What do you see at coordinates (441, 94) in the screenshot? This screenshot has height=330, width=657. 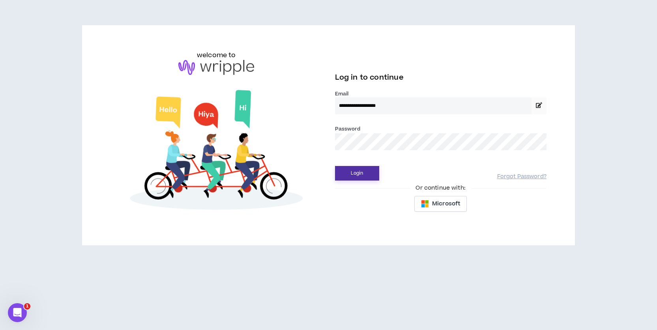 I see `label: Email` at bounding box center [441, 94].